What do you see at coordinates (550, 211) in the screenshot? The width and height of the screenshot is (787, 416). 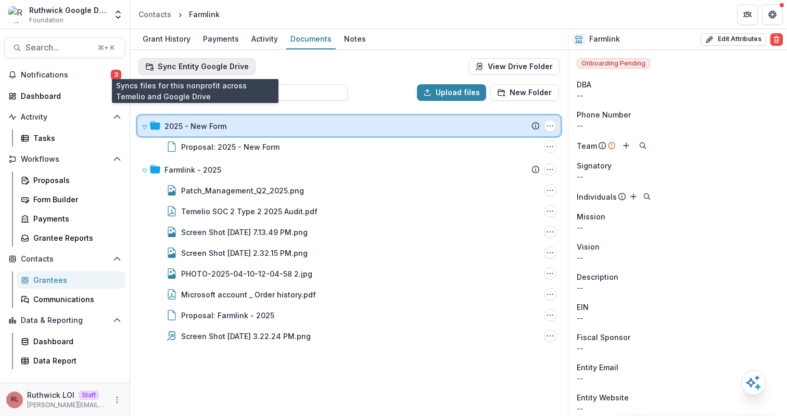 I see `button: Temelio SOC 2 Type 2 2025 Audit.pdf Options` at bounding box center [550, 211].